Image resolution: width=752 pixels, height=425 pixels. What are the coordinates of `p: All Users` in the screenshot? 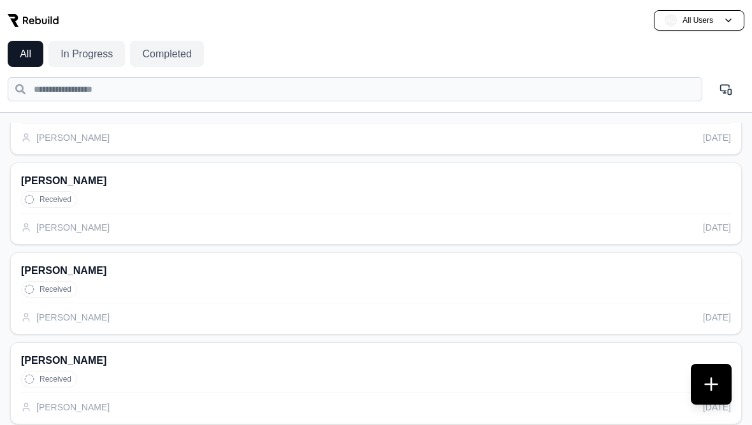 It's located at (698, 20).